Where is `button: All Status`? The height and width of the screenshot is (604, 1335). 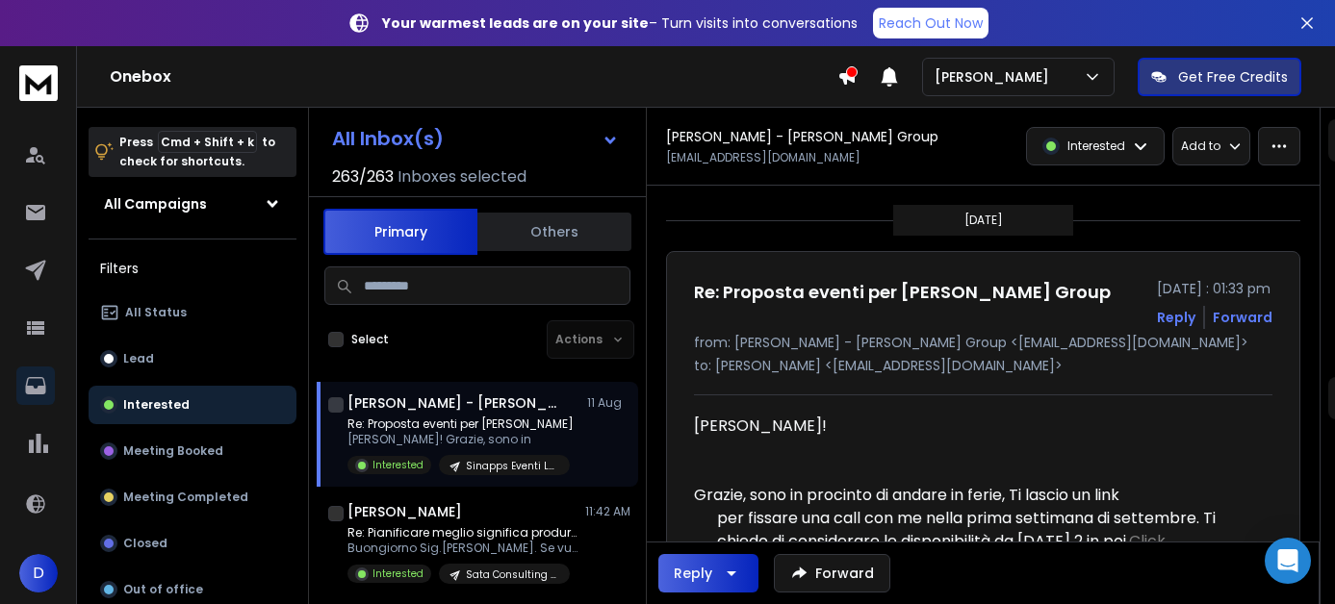
button: All Status is located at coordinates (192, 313).